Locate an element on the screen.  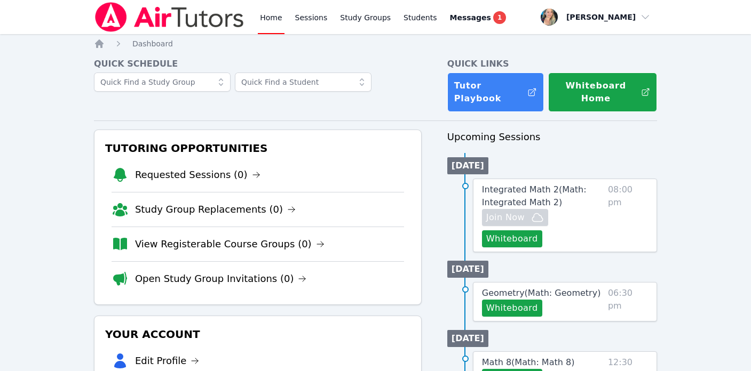
span: 1 is located at coordinates (499, 18).